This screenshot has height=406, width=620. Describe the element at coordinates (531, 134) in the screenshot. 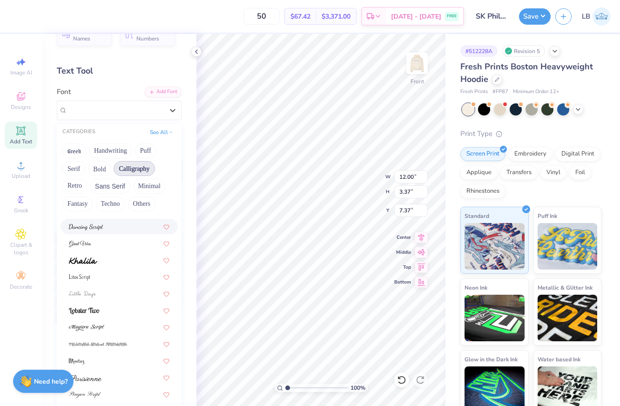

I see `div: Print Type` at that location.